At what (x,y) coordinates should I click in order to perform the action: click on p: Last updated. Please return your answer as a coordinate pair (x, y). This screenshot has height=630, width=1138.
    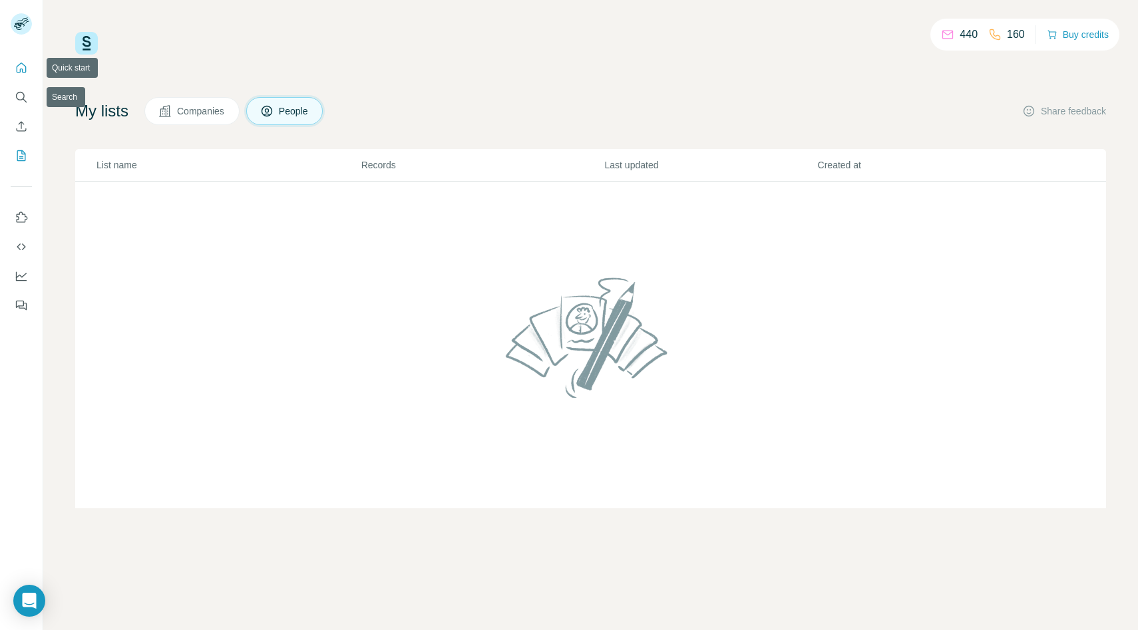
    Looking at the image, I should click on (711, 165).